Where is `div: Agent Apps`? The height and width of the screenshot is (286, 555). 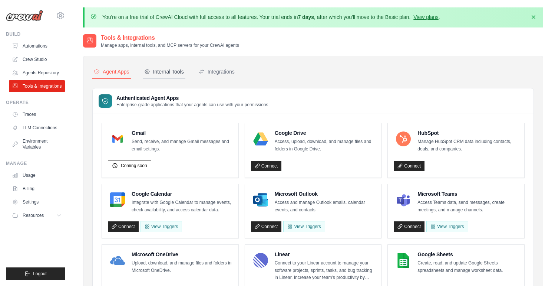 div: Agent Apps is located at coordinates (112, 72).